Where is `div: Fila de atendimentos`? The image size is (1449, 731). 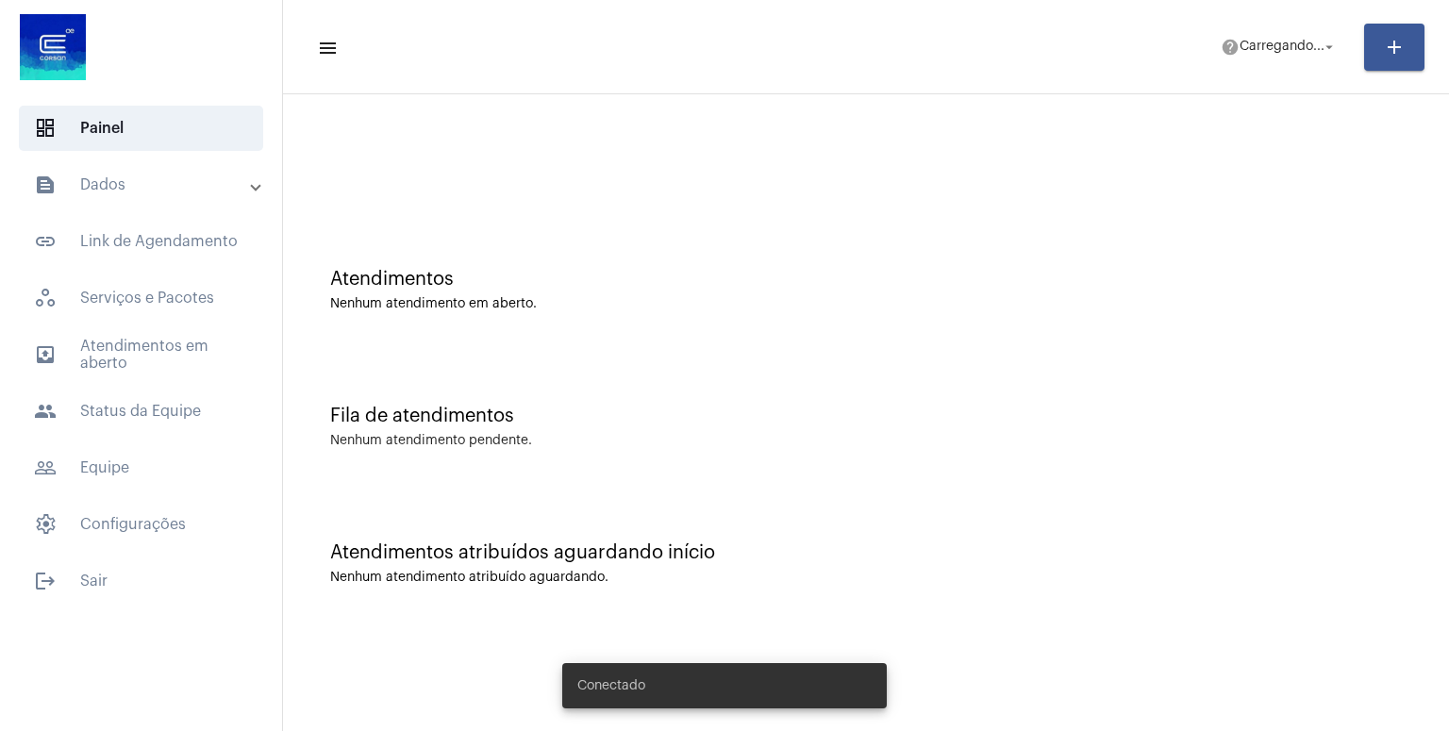 div: Fila de atendimentos is located at coordinates (866, 416).